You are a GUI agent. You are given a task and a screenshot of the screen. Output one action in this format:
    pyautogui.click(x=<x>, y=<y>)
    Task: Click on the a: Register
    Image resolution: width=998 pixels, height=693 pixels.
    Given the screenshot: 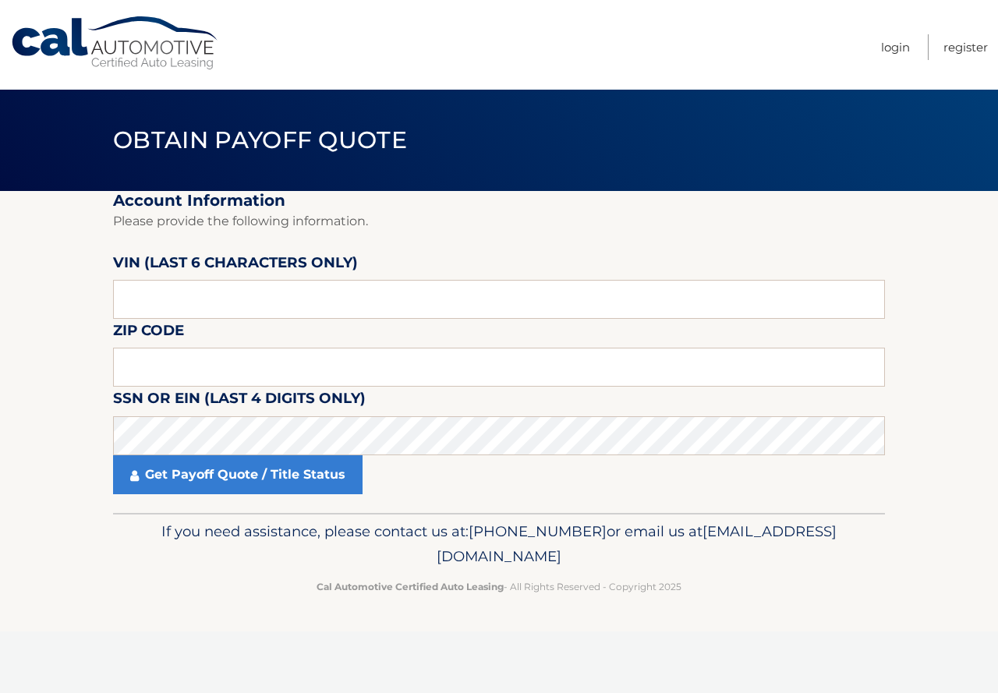 What is the action you would take?
    pyautogui.click(x=965, y=47)
    